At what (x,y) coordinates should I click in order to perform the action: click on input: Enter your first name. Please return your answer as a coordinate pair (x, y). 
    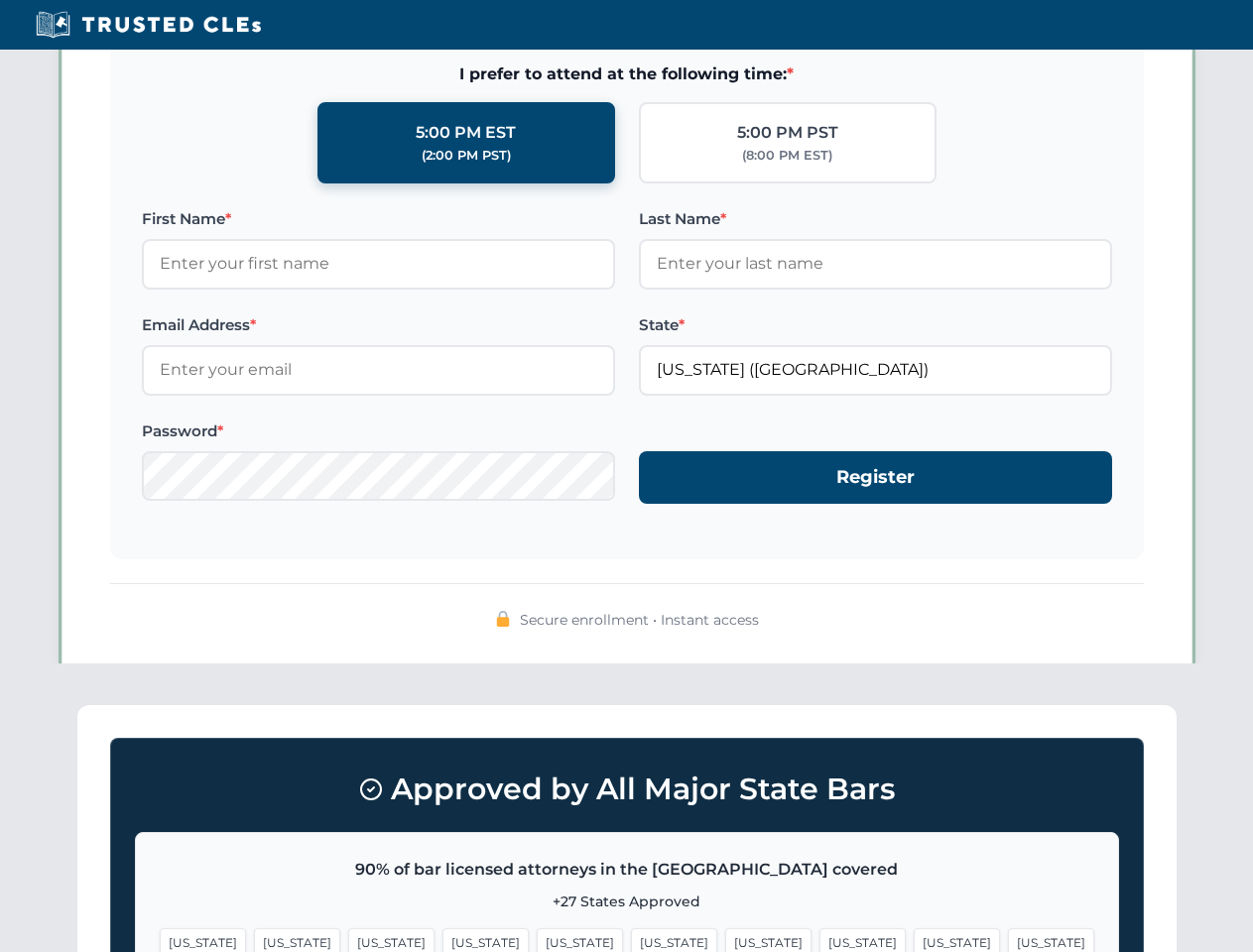
    Looking at the image, I should click on (377, 264).